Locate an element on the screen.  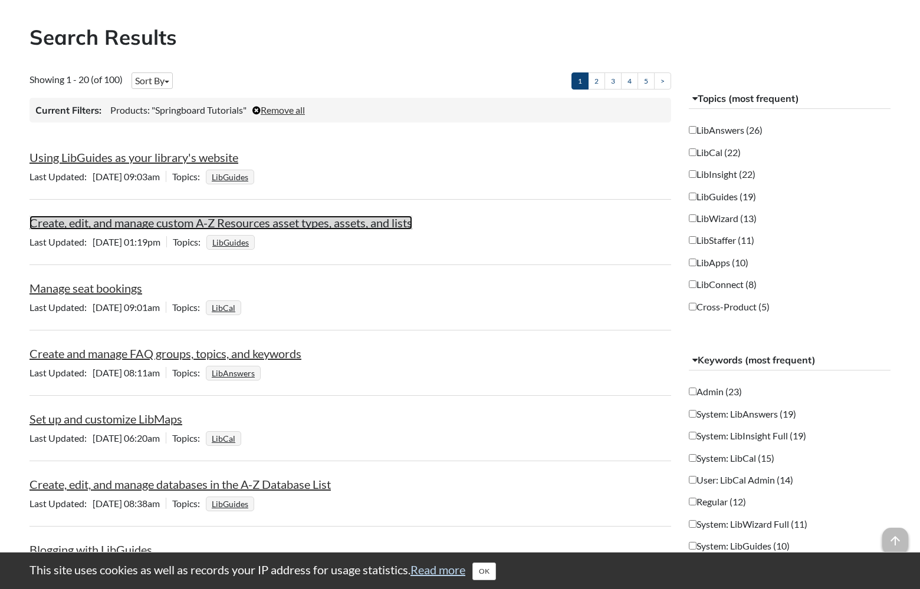
button: Close is located at coordinates (484, 572).